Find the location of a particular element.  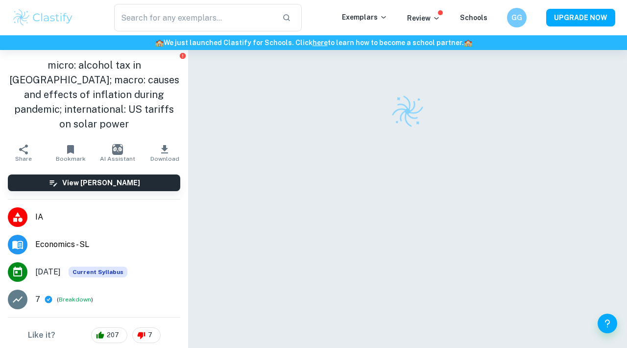

span: Economics - SL is located at coordinates (108, 245).